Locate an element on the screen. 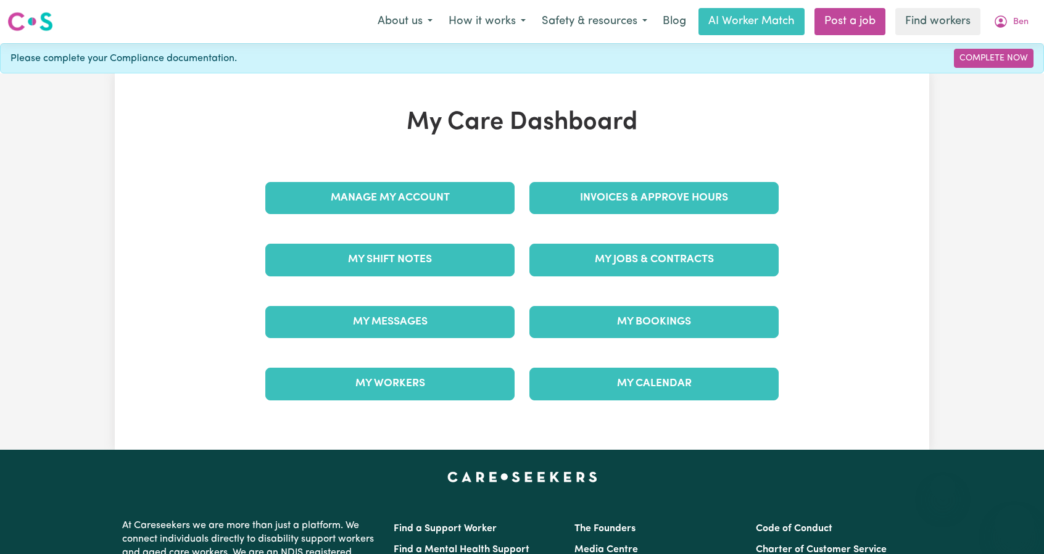 This screenshot has width=1044, height=554. a: Complete Now is located at coordinates (993, 58).